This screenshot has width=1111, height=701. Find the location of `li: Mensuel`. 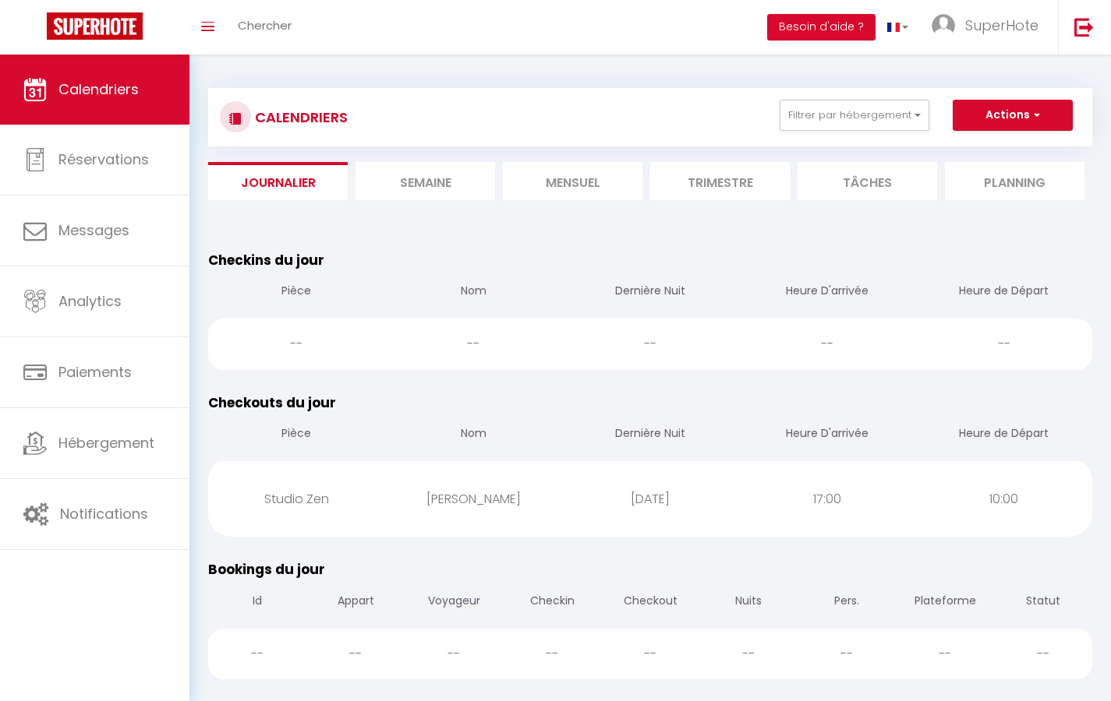

li: Mensuel is located at coordinates (572, 181).